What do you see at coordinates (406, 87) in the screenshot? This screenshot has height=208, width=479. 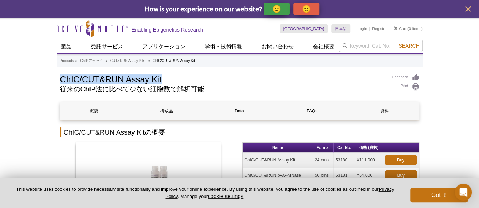 I see `a: Print` at bounding box center [406, 87].